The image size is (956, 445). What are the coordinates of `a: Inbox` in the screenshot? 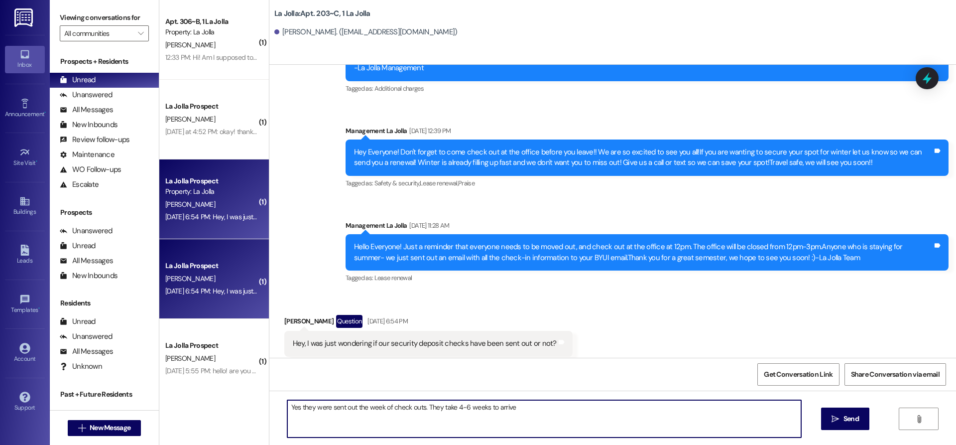 It's located at (25, 59).